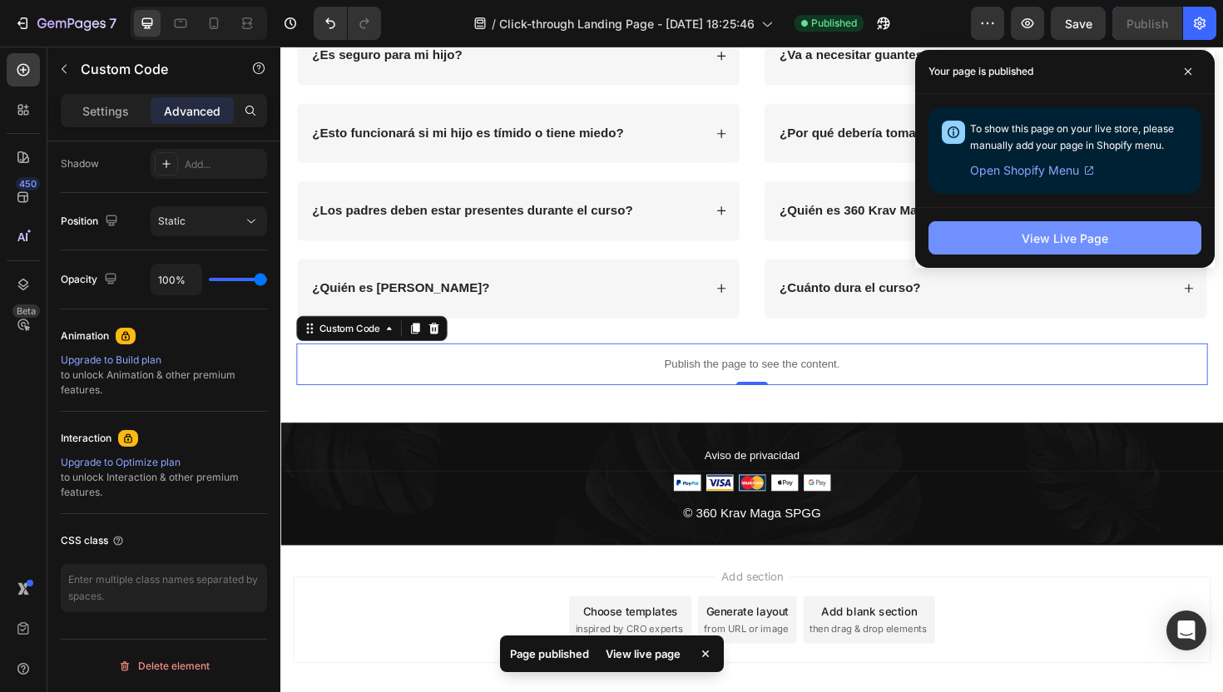 This screenshot has width=1223, height=692. I want to click on div: Undo/Redo, so click(347, 23).